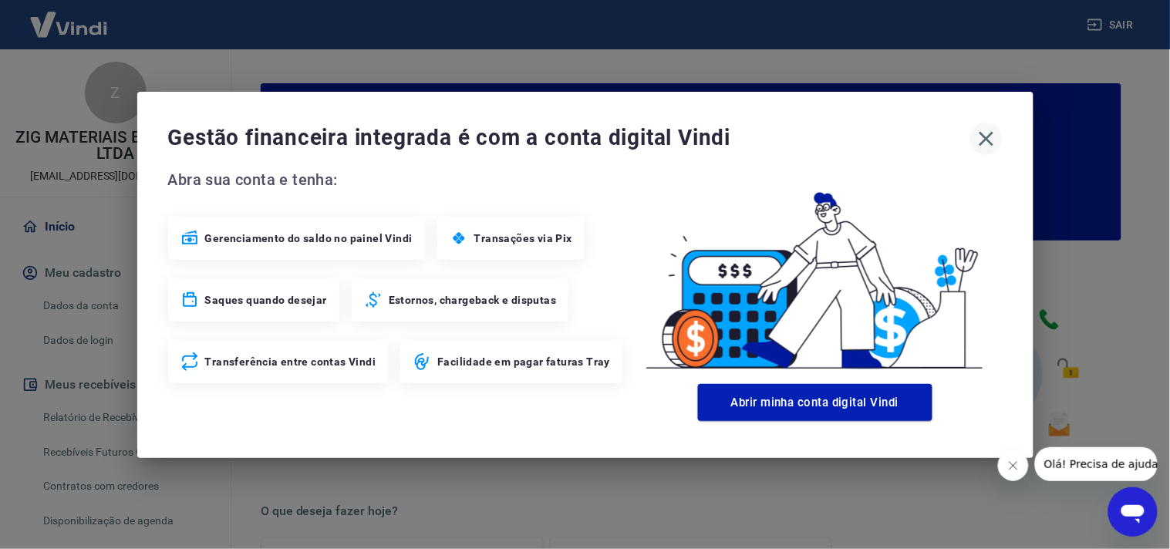 Image resolution: width=1170 pixels, height=549 pixels. What do you see at coordinates (291, 362) in the screenshot?
I see `span: Transferência entre contas Vindi` at bounding box center [291, 362].